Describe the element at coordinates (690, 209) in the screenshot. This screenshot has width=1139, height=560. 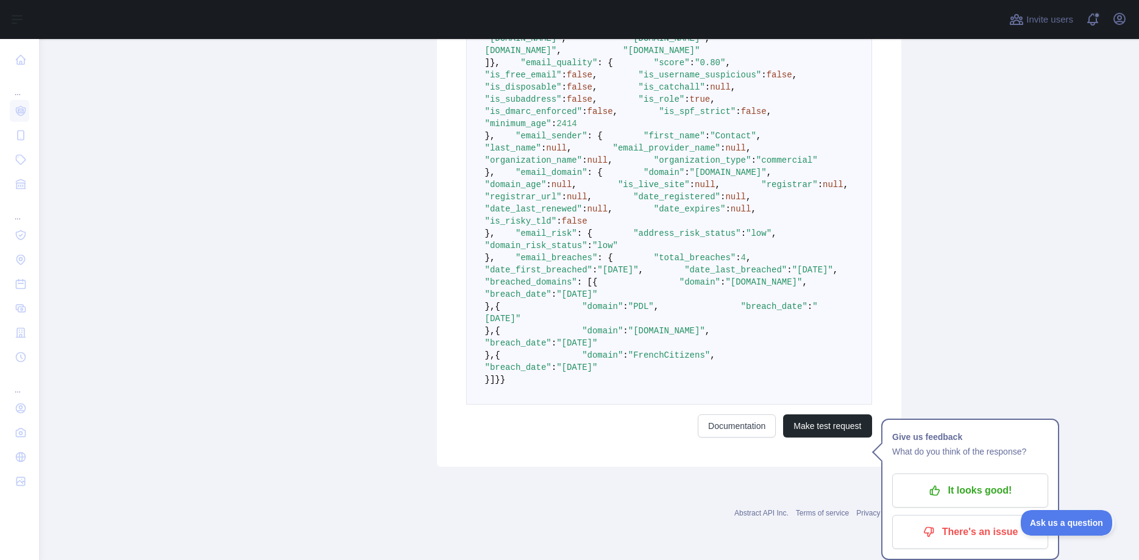
I see `span: "date_expires"` at that location.